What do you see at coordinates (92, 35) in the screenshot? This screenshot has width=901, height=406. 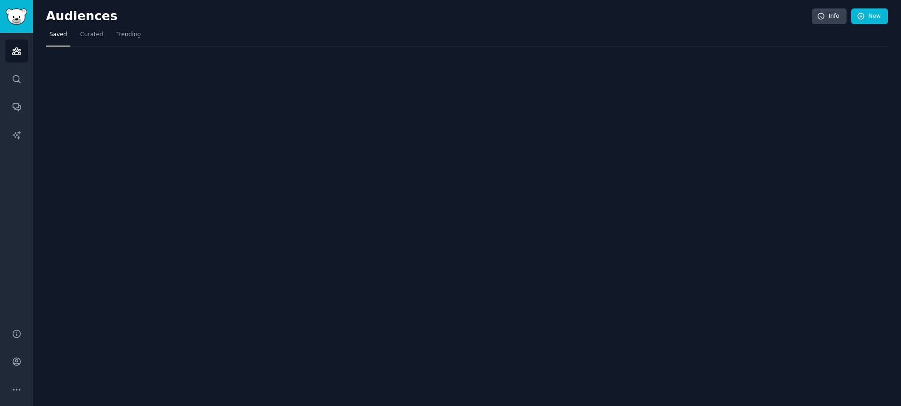 I see `span: Curated` at bounding box center [92, 35].